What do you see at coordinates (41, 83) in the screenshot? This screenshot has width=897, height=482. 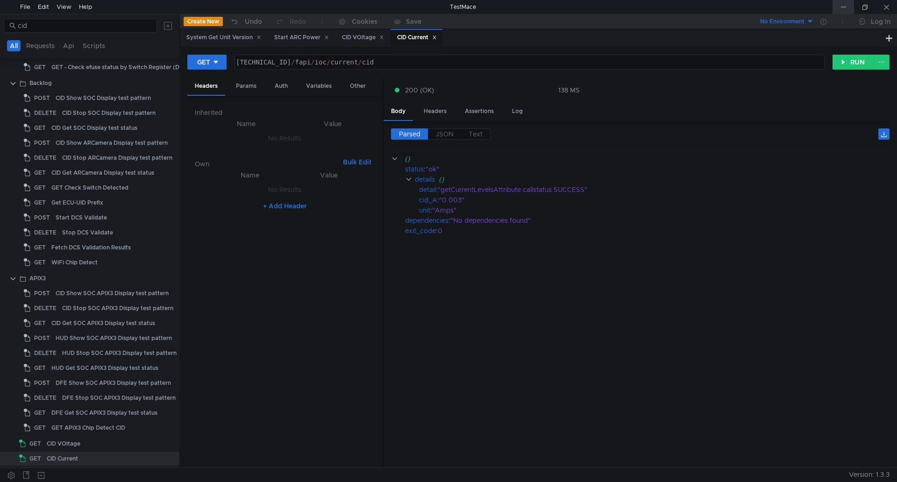 I see `div: Backlog` at bounding box center [41, 83].